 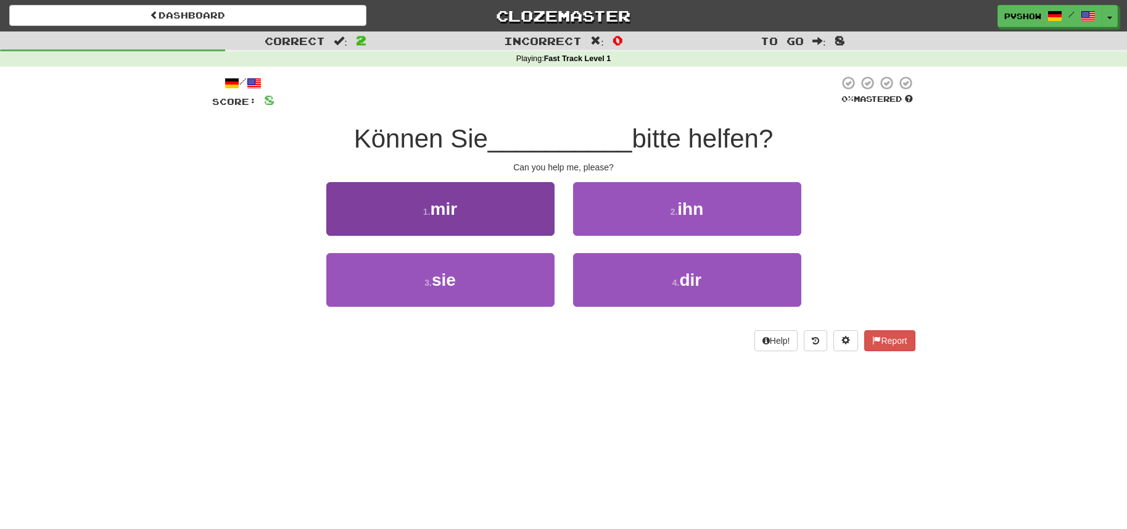 I want to click on span: dir, so click(x=690, y=279).